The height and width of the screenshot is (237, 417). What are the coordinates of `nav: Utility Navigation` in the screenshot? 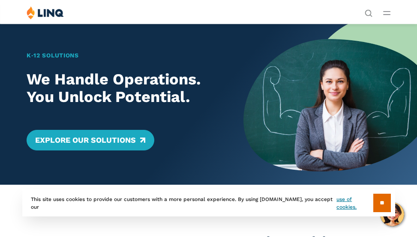 It's located at (368, 11).